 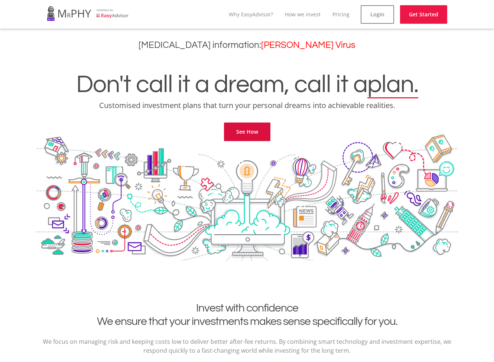 What do you see at coordinates (303, 14) in the screenshot?
I see `a: How we invest` at bounding box center [303, 14].